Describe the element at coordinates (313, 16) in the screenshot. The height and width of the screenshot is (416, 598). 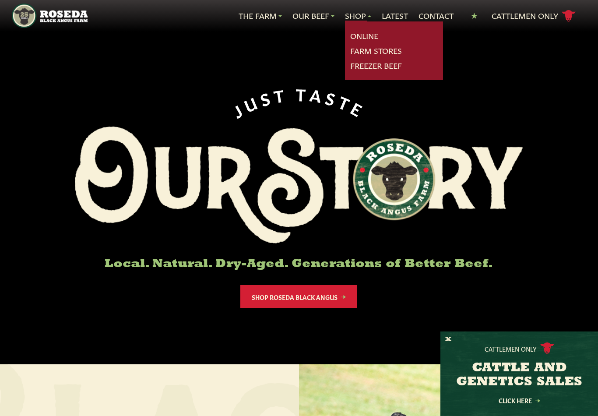
I see `a: Our Beef` at that location.